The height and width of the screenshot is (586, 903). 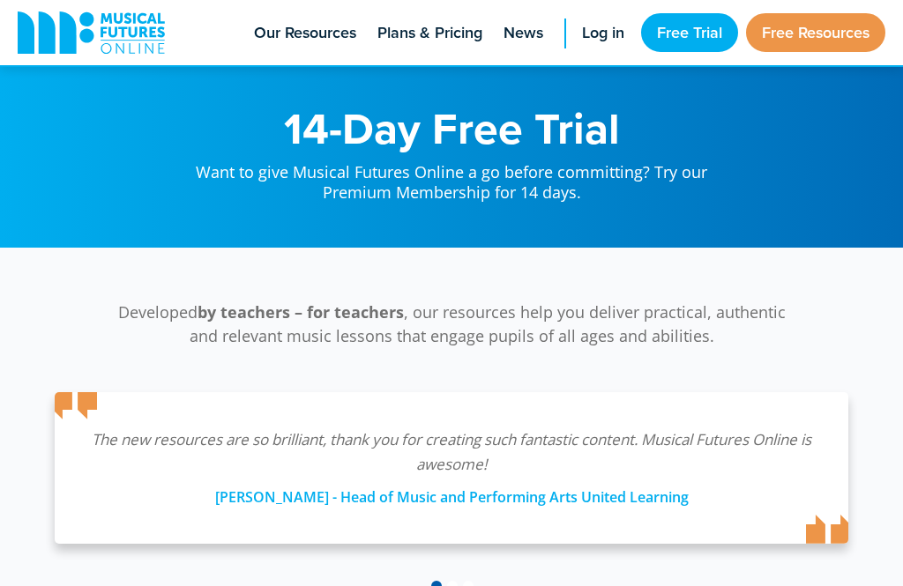 What do you see at coordinates (451, 452) in the screenshot?
I see `p: The new resources are so brilliant, thank you for creating such fantastic content. Musical Future...` at bounding box center [451, 452].